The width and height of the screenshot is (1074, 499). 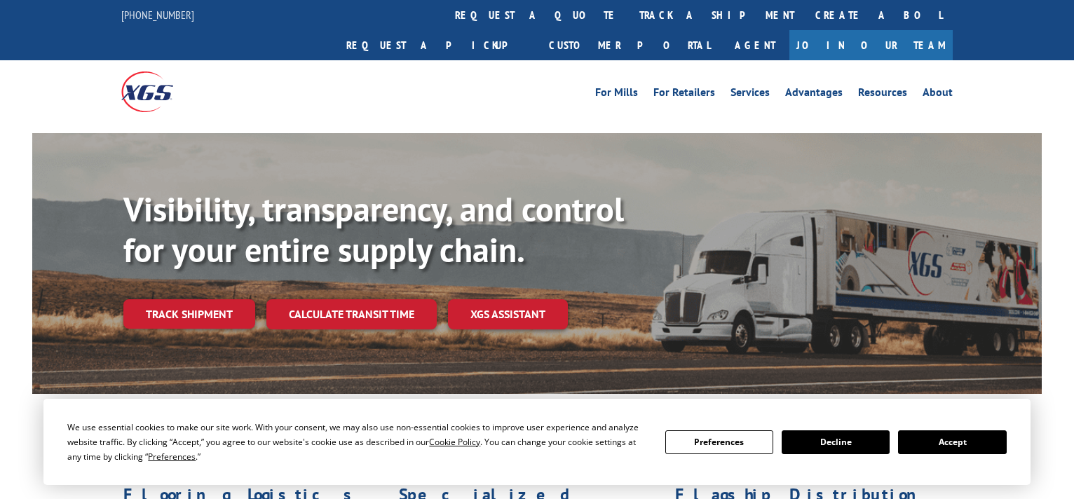 I want to click on a: Resources, so click(x=883, y=95).